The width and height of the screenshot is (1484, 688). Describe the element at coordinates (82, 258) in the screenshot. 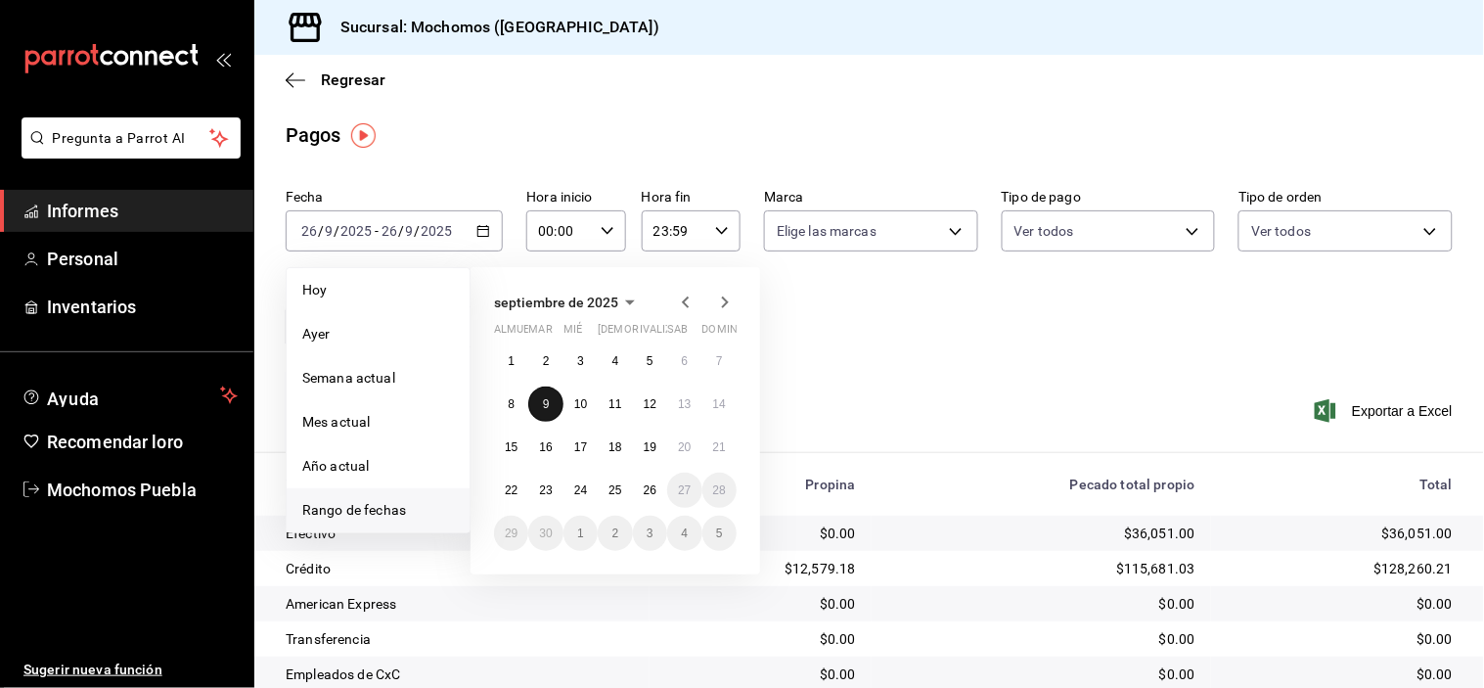

I see `font: Personal` at that location.